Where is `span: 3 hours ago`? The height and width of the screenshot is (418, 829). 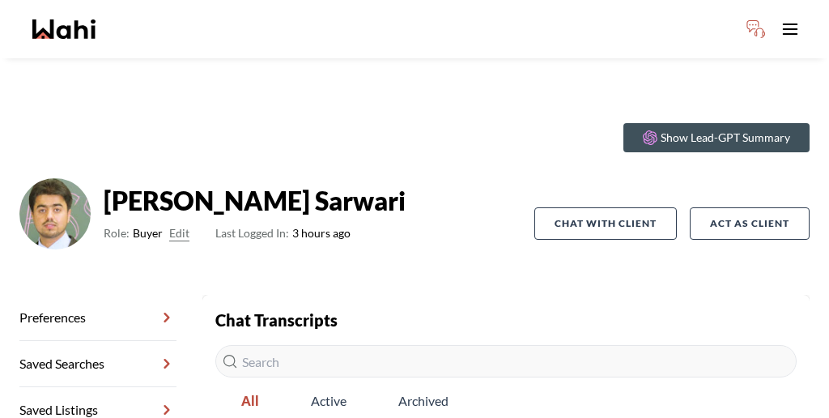 span: 3 hours ago is located at coordinates (283, 233).